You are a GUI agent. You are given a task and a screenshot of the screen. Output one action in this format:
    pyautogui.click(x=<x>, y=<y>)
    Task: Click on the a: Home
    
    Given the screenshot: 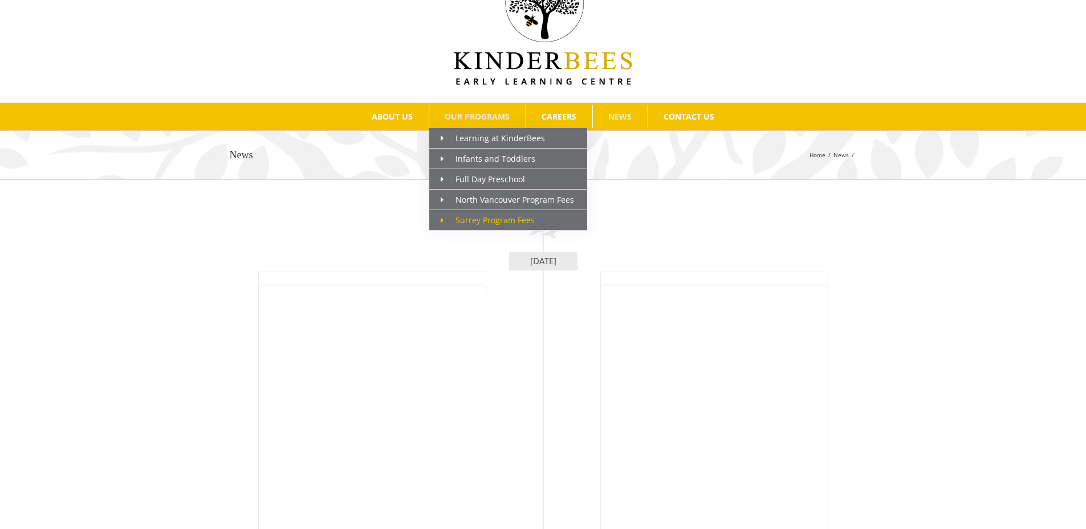 What is the action you would take?
    pyautogui.click(x=817, y=155)
    